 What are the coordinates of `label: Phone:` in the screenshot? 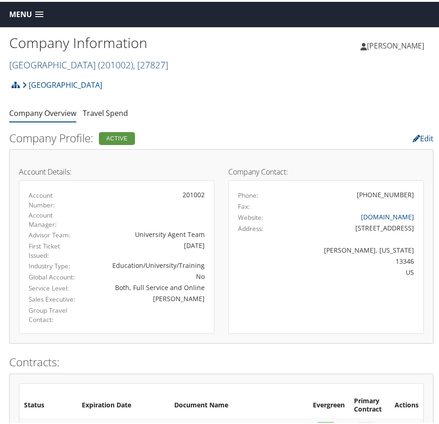 It's located at (248, 194).